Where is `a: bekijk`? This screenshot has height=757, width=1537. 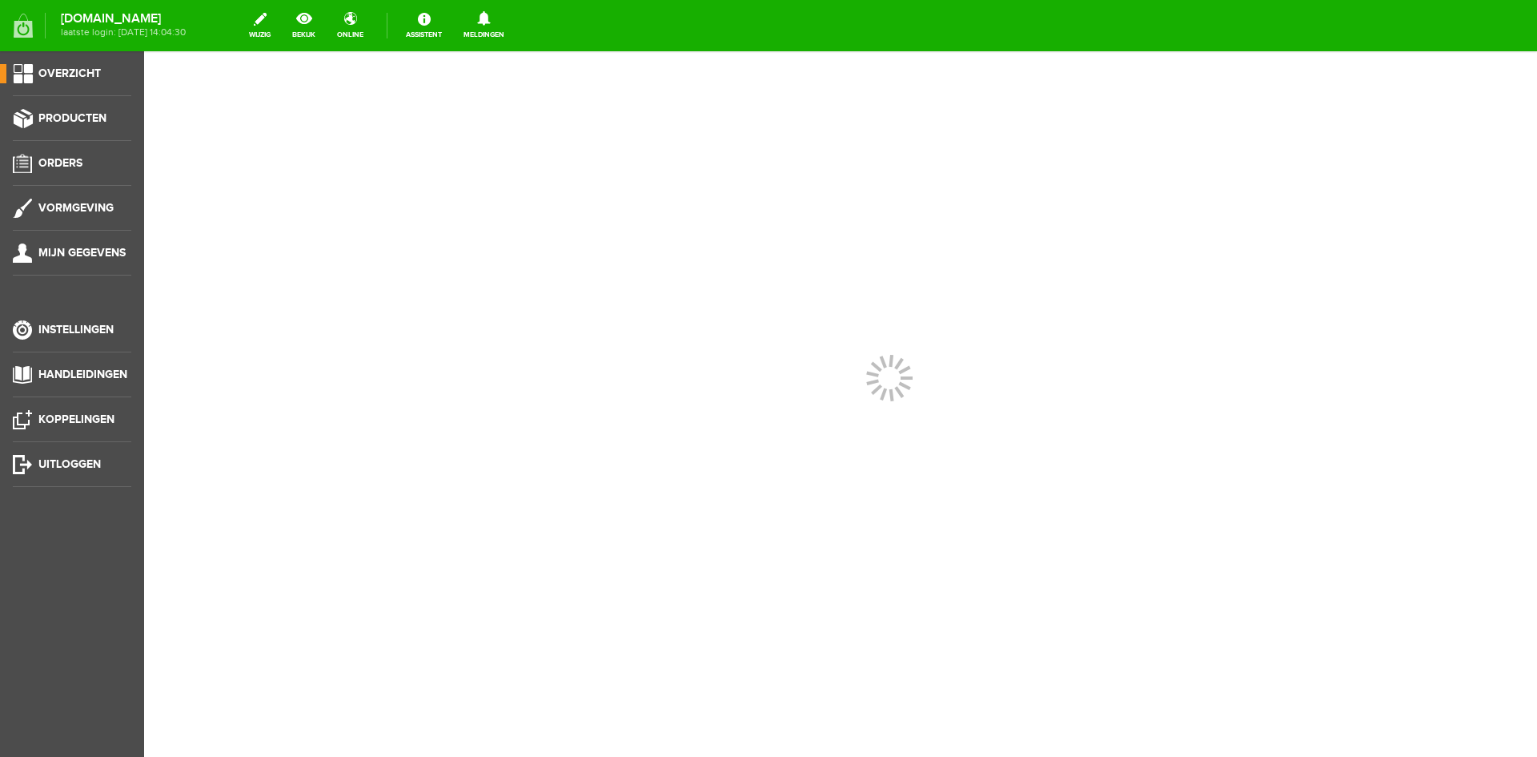 a: bekijk is located at coordinates (303, 26).